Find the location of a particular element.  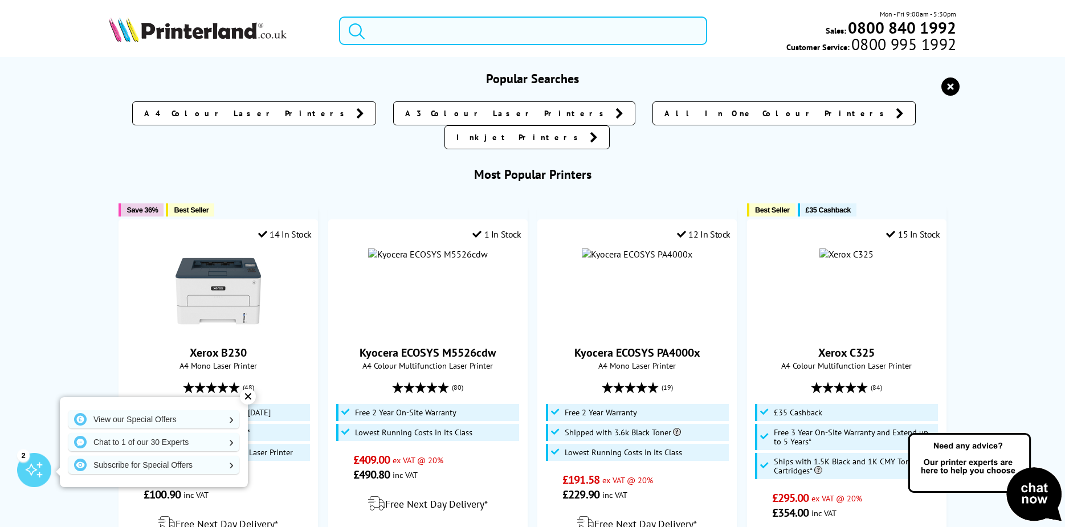

img: Xerox C325 is located at coordinates (846, 254).